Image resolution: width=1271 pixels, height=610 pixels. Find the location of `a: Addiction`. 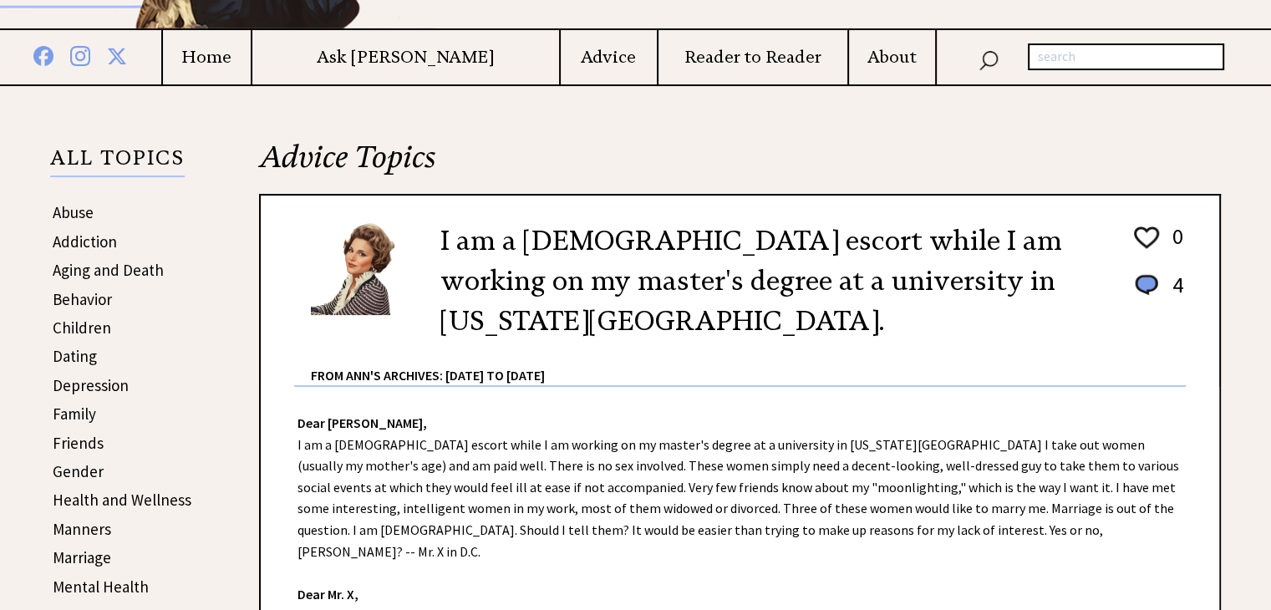

a: Addiction is located at coordinates (84, 242).